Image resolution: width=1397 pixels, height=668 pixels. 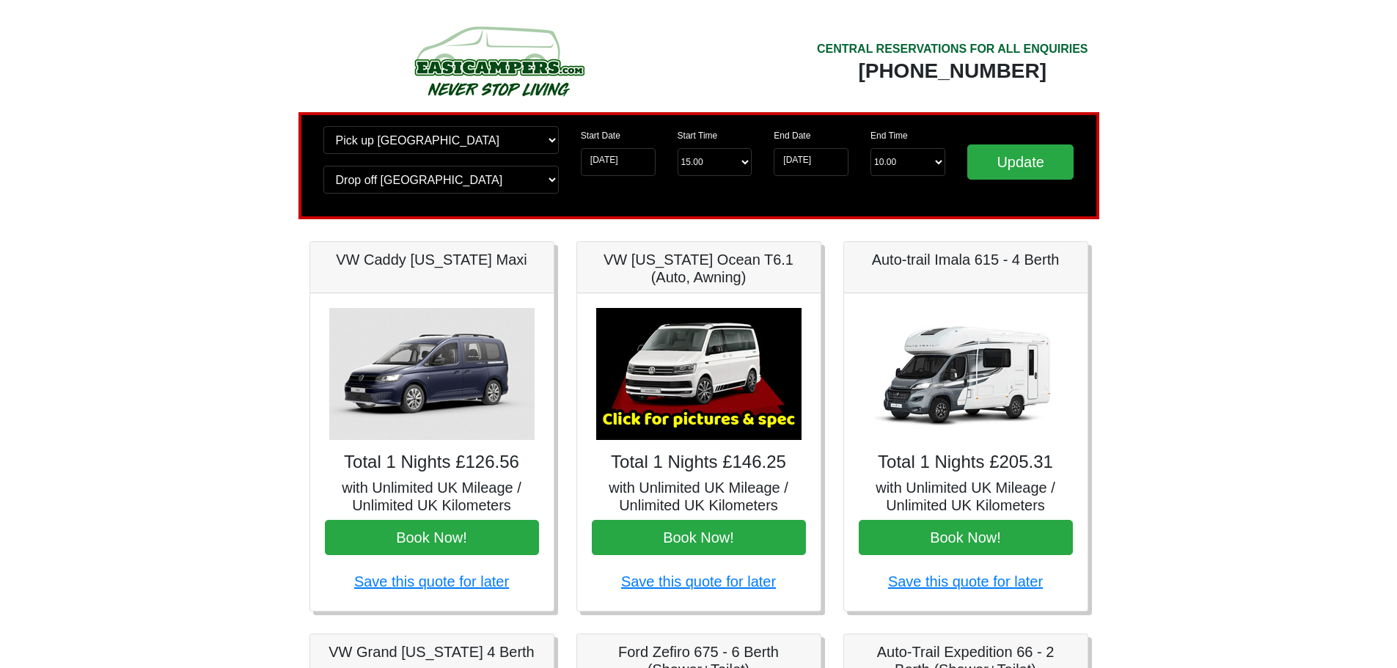 What do you see at coordinates (966, 260) in the screenshot?
I see `h5: Auto-trail Imala 615 - 4 Berth` at bounding box center [966, 260].